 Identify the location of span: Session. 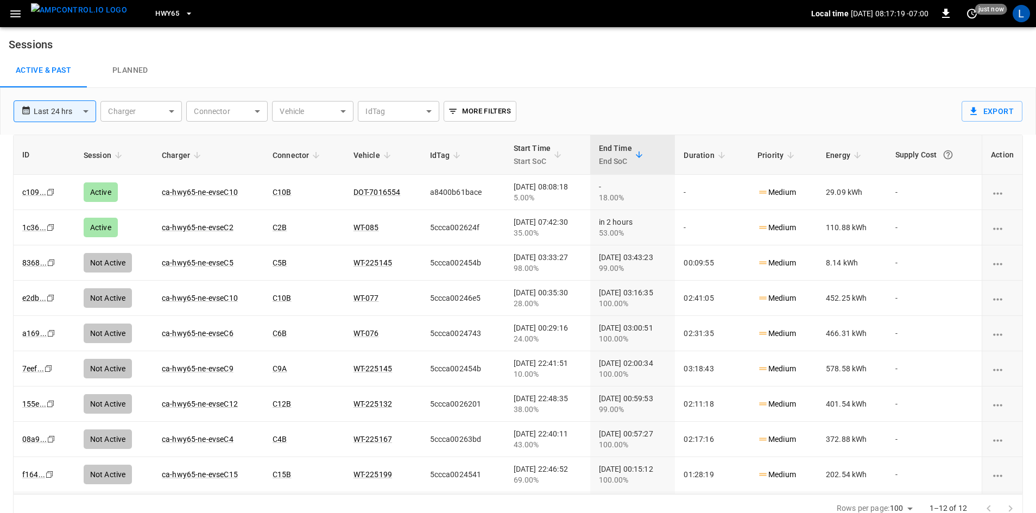
(104, 155).